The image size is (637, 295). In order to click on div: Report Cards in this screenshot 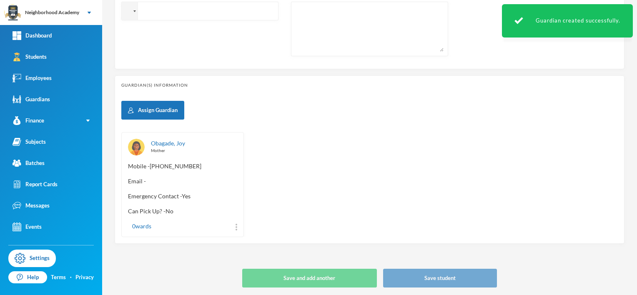, I will do `click(35, 184)`.